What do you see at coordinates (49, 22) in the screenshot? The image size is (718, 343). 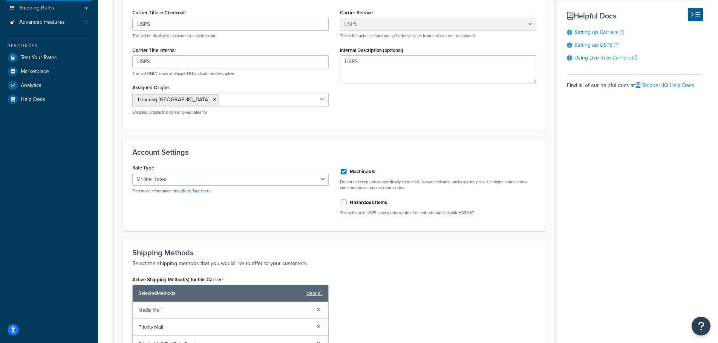 I see `a: Advanced Features1` at bounding box center [49, 22].